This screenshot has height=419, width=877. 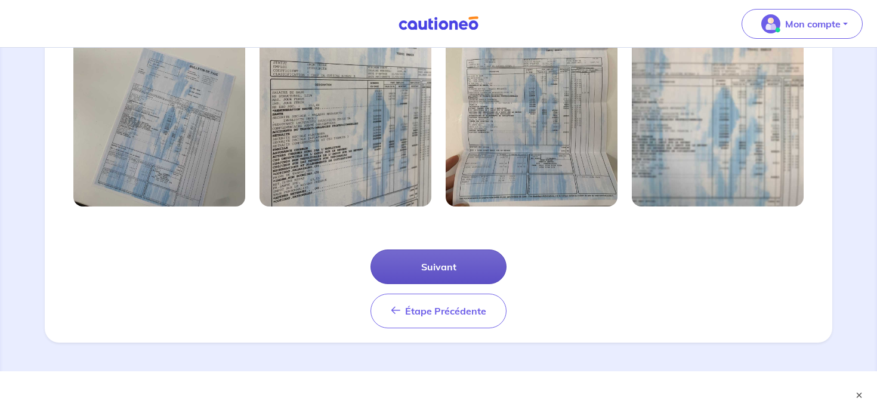 What do you see at coordinates (802, 24) in the screenshot?
I see `button: illu_account_valid_menu.svgMon compte` at bounding box center [802, 24].